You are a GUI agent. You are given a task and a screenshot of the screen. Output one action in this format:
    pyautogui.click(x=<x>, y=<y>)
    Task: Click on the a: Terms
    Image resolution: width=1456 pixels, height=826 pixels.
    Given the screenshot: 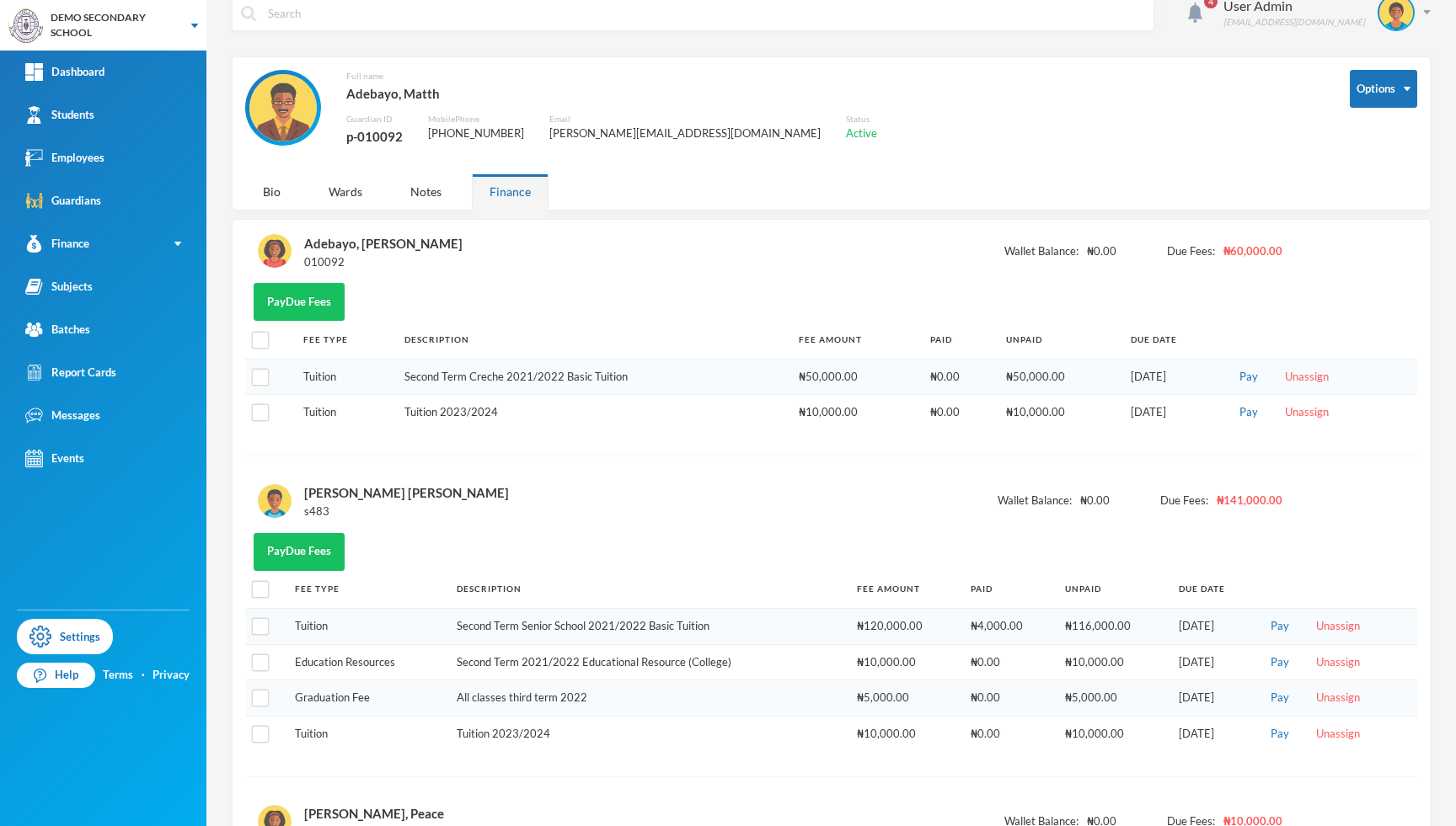 What is the action you would take?
    pyautogui.click(x=118, y=676)
    